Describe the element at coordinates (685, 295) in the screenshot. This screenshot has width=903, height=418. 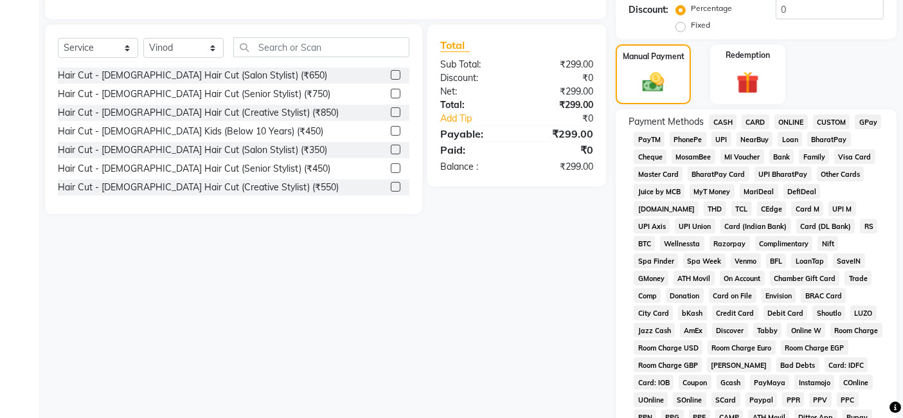
I see `span: Donation` at that location.